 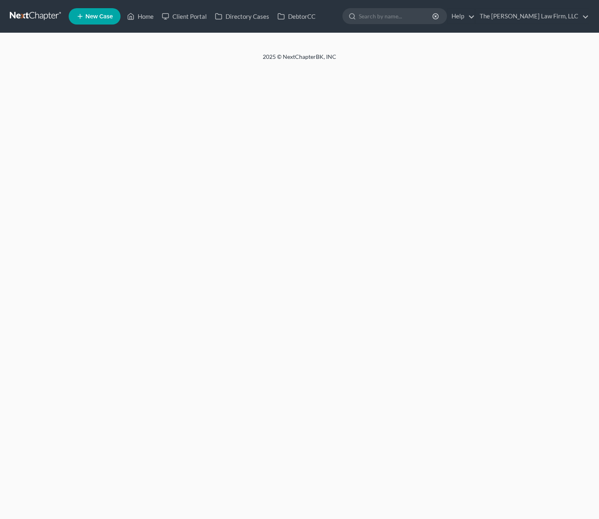 I want to click on a: DebtorCC, so click(x=296, y=16).